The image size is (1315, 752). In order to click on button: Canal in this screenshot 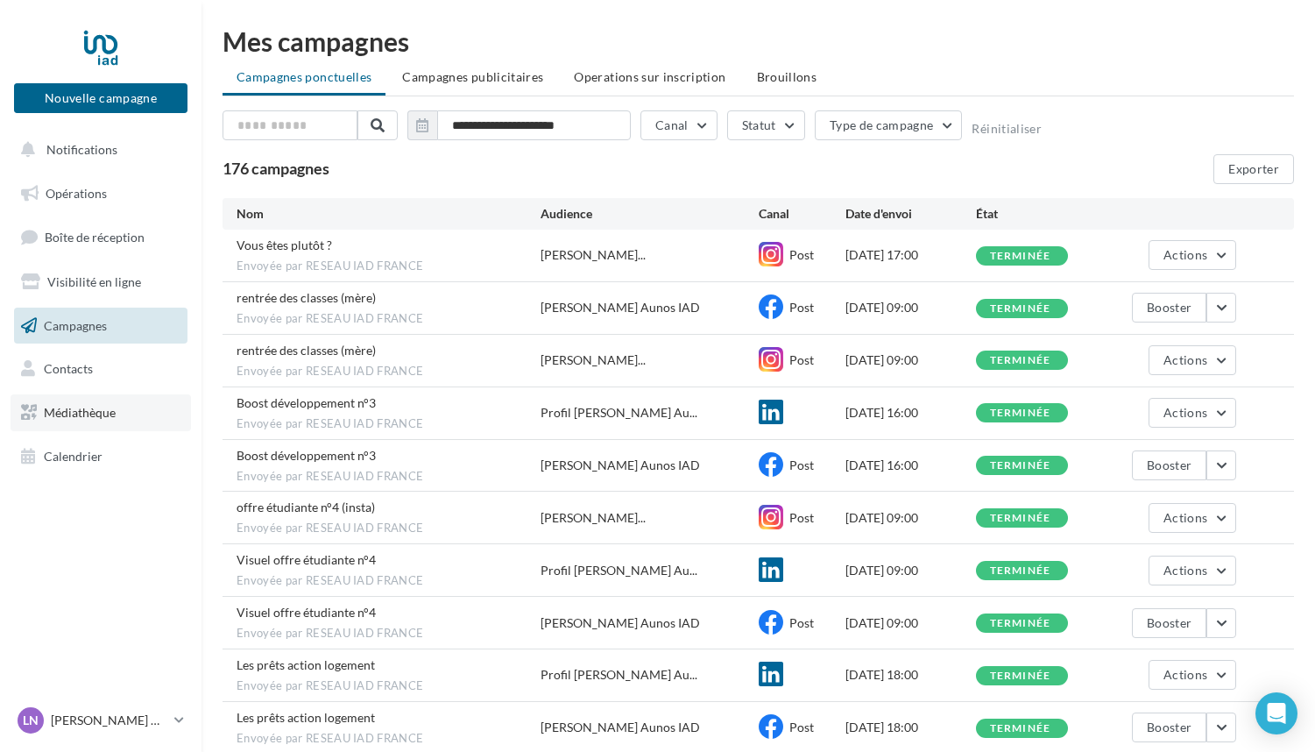, I will do `click(679, 125)`.